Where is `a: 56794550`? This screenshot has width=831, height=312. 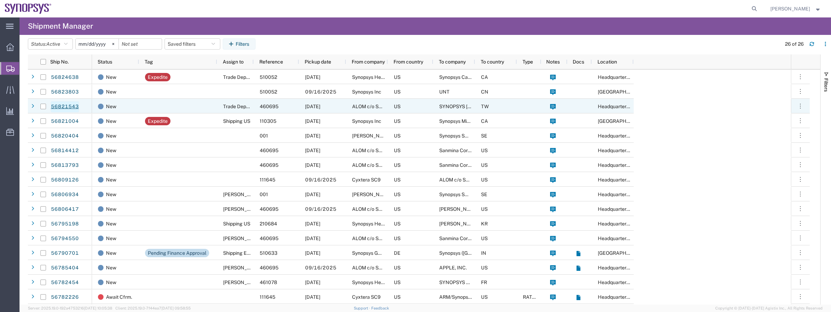
a: 56794550 is located at coordinates (65, 238).